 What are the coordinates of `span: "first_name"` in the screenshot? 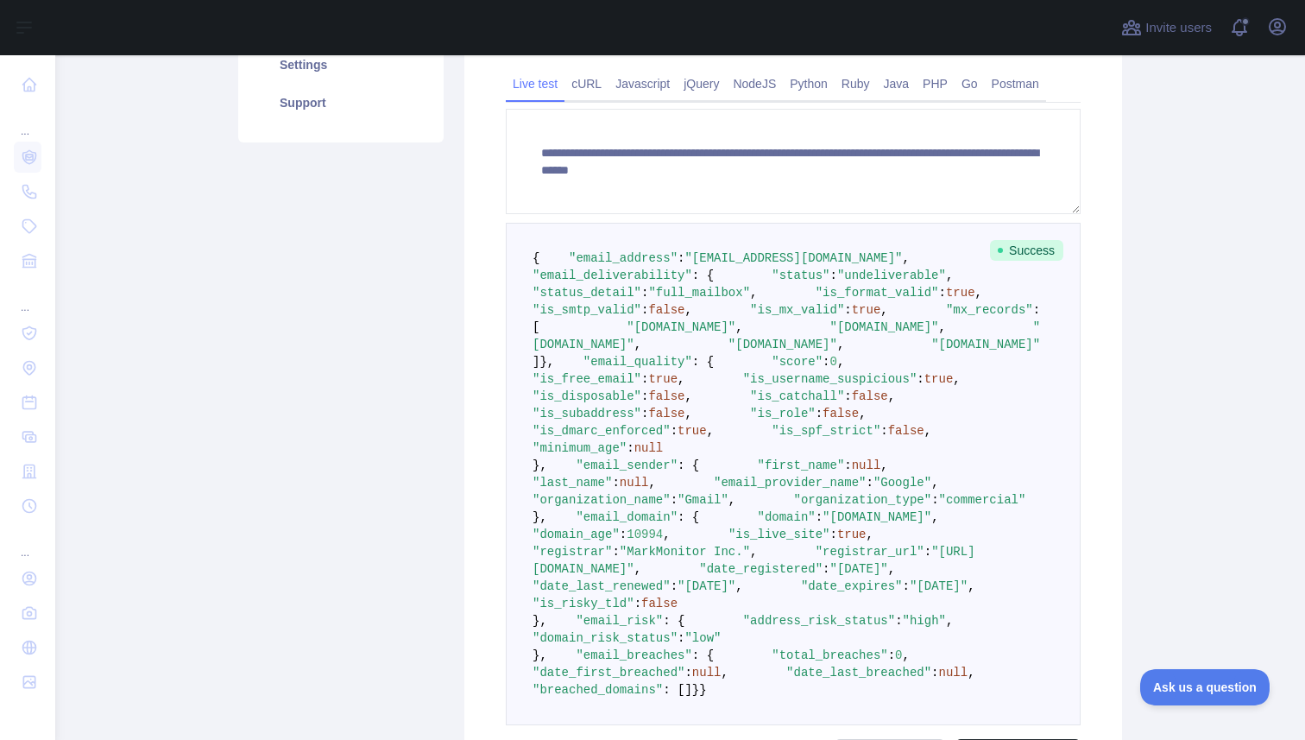 It's located at (800, 465).